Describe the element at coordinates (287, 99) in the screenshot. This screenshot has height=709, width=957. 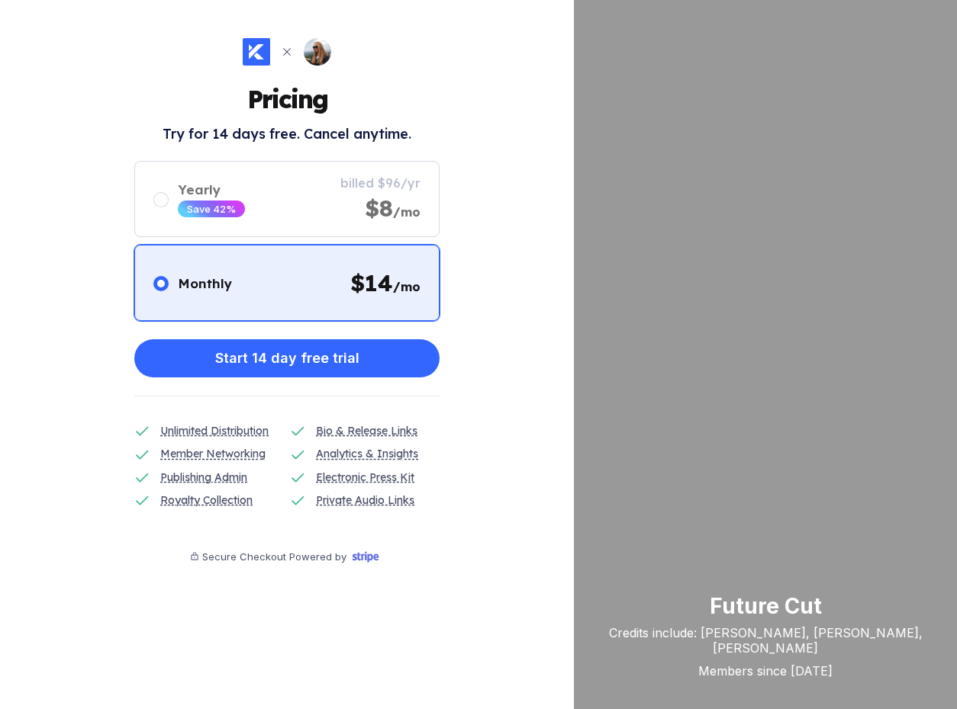
I see `h1: Pricing` at that location.